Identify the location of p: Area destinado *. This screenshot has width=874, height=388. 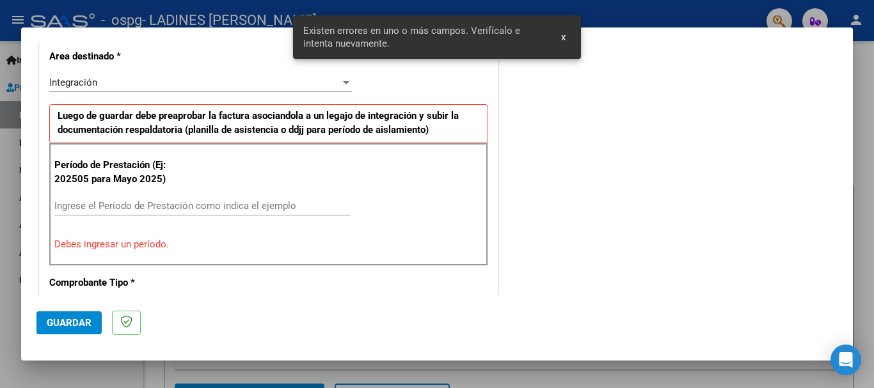
(115, 56).